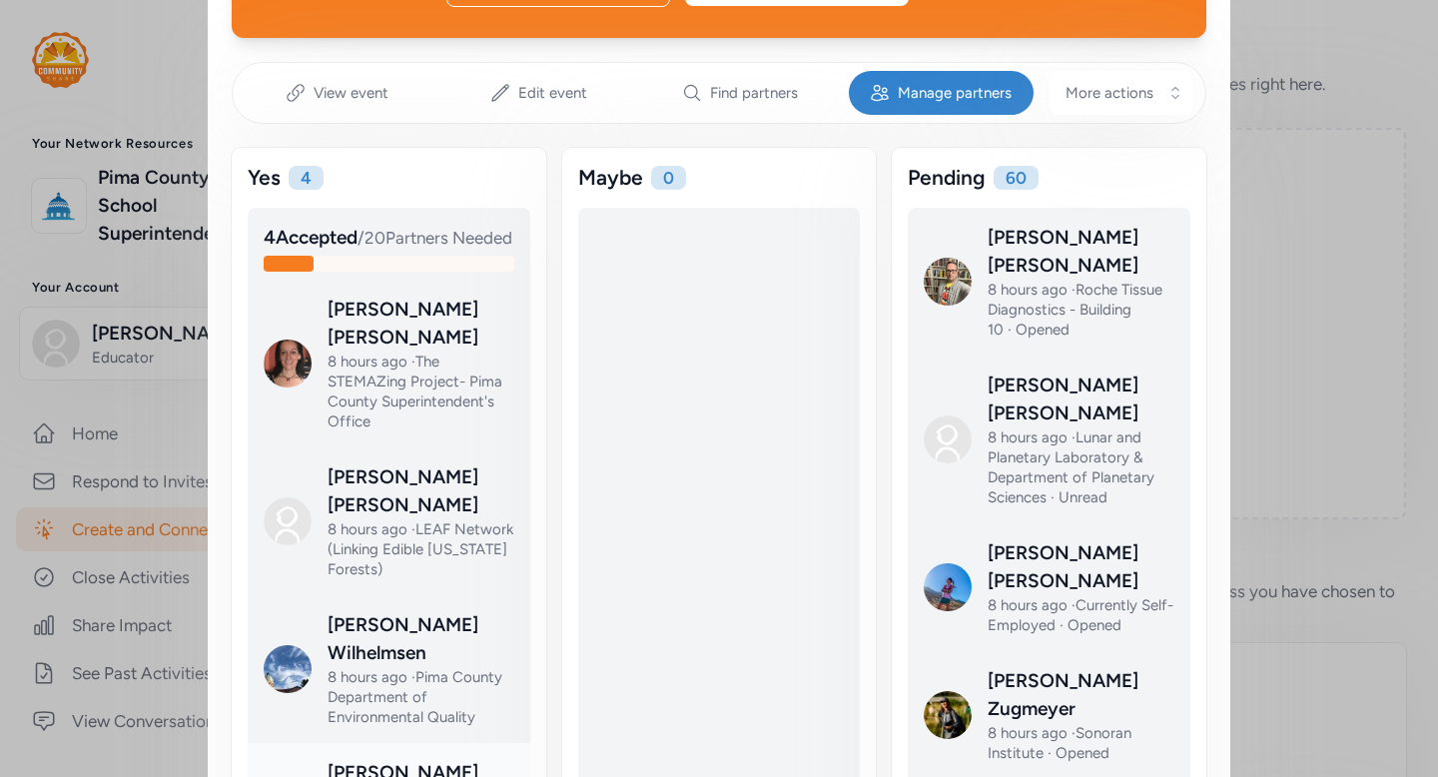 This screenshot has width=1438, height=777. I want to click on div: 0, so click(668, 178).